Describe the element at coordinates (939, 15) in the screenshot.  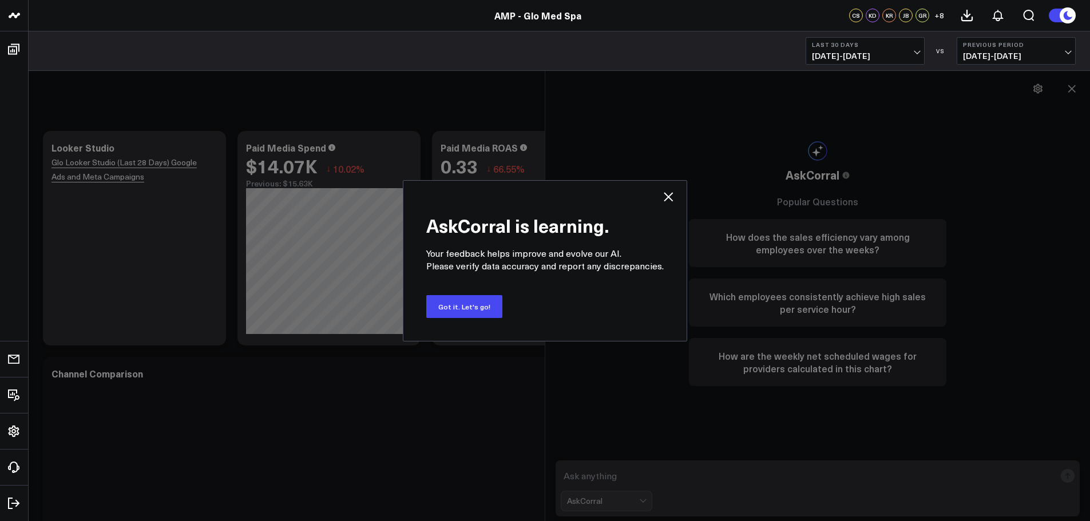
I see `button: +8` at that location.